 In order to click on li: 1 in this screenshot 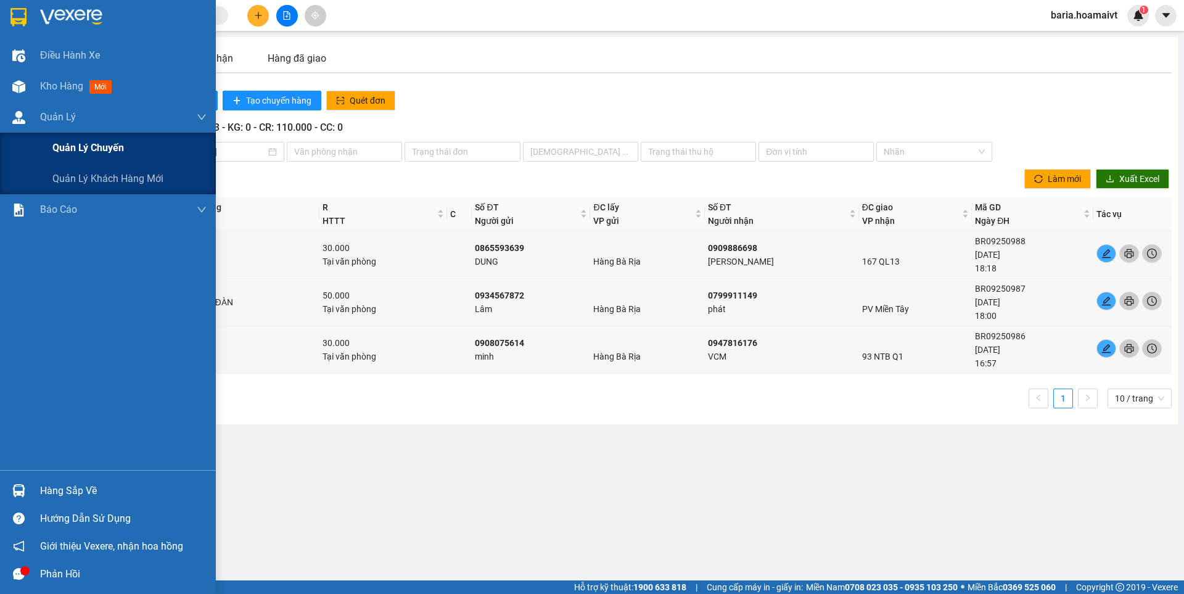, I will do `click(1063, 398)`.